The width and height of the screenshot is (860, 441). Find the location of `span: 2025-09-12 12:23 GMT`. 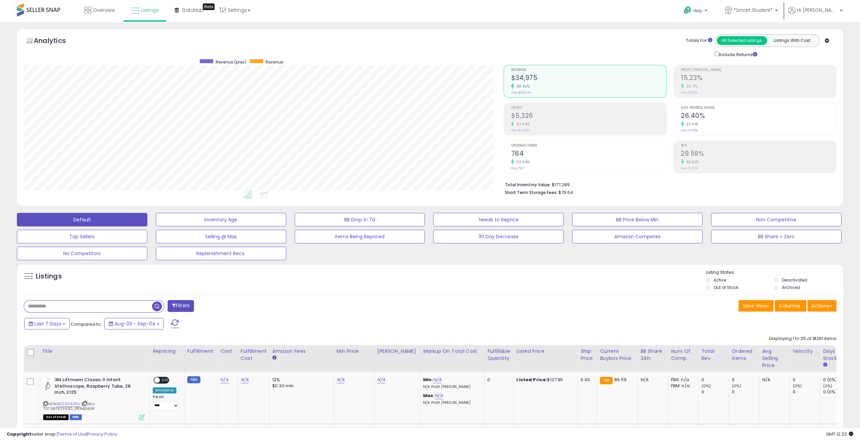

span: 2025-09-12 12:23 GMT is located at coordinates (840, 434).